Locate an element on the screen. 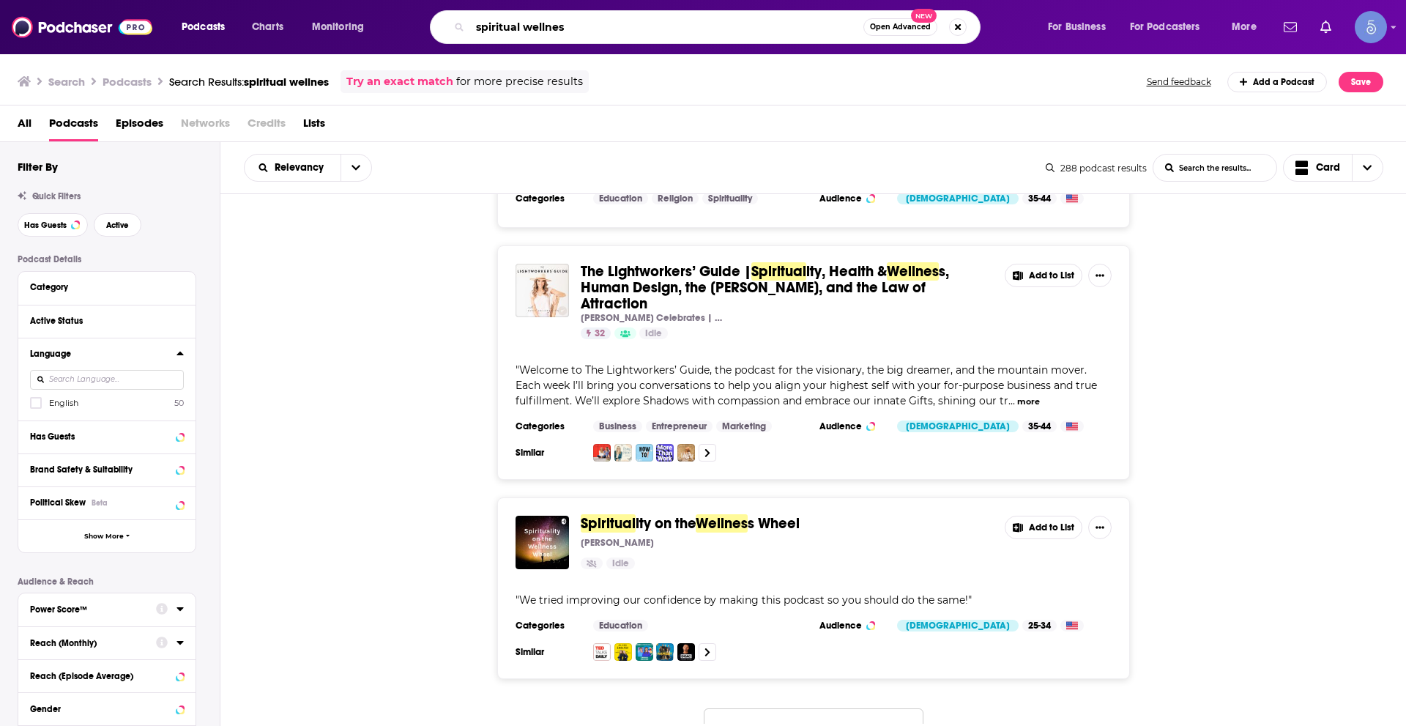  span: Open Advanced is located at coordinates (900, 27).